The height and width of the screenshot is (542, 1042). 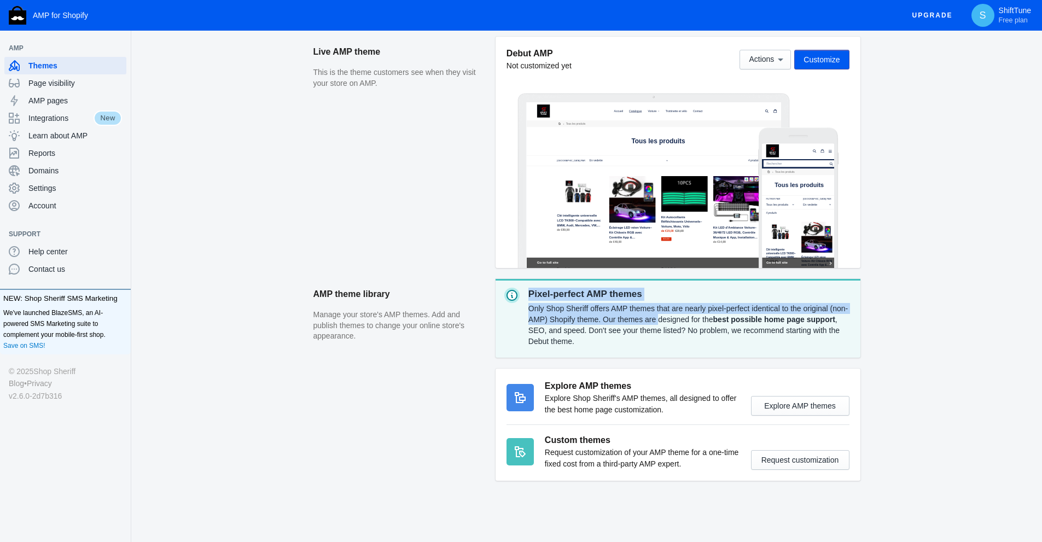 I want to click on h5: Debut AMP, so click(x=539, y=53).